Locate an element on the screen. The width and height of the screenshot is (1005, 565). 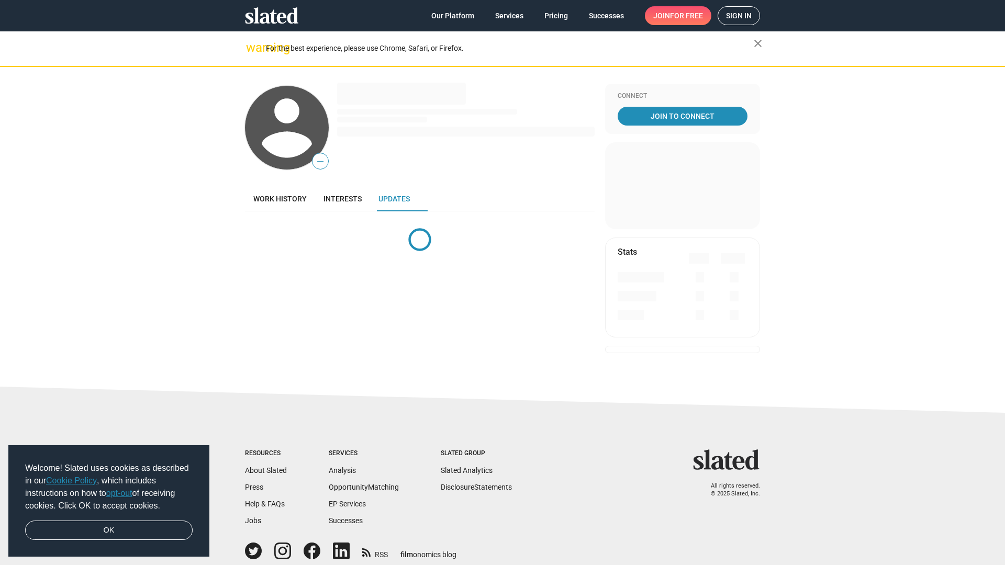
a: Cookie Policy is located at coordinates (71, 480).